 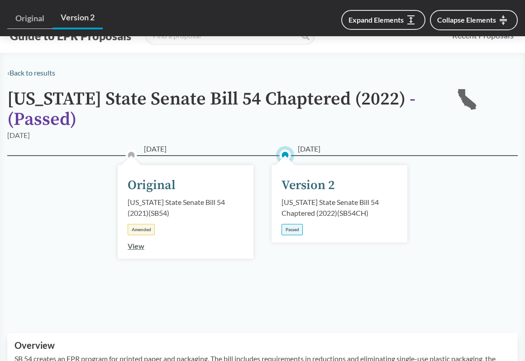 What do you see at coordinates (77, 18) in the screenshot?
I see `a: Version 2` at bounding box center [77, 18].